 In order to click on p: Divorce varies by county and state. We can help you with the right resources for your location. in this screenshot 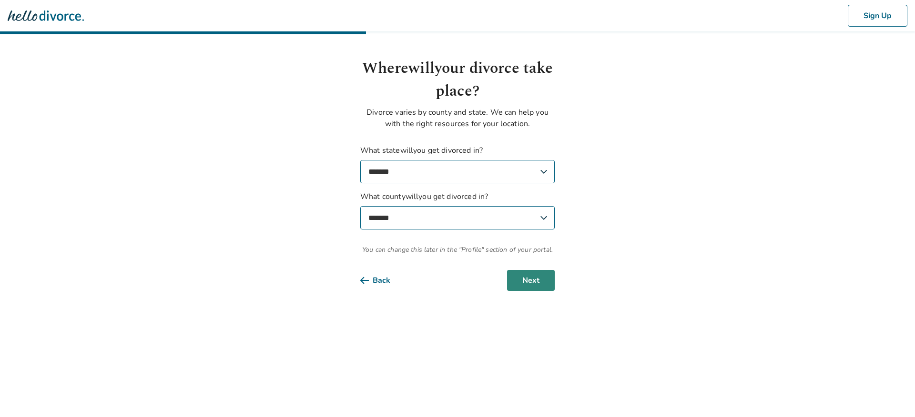, I will do `click(457, 118)`.